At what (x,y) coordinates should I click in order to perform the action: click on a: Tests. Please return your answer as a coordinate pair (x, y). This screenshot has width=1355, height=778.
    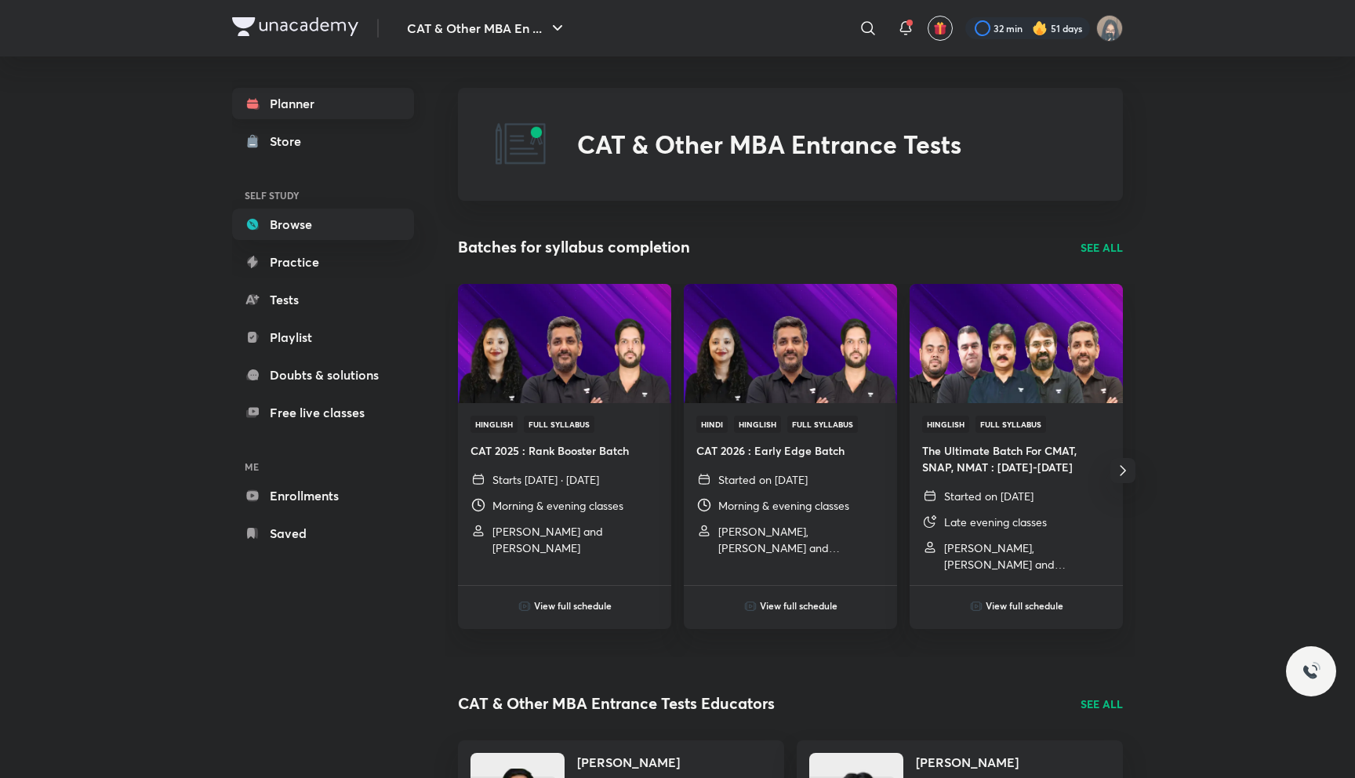
    Looking at the image, I should click on (323, 300).